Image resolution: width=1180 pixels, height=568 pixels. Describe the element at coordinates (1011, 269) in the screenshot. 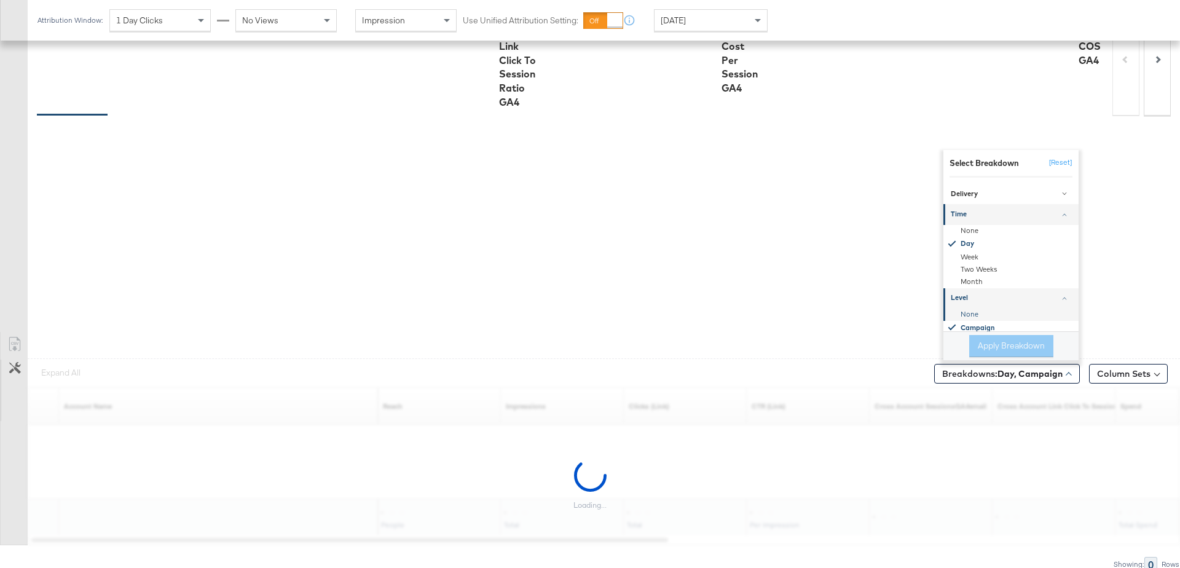

I see `div: Two Weeks` at that location.